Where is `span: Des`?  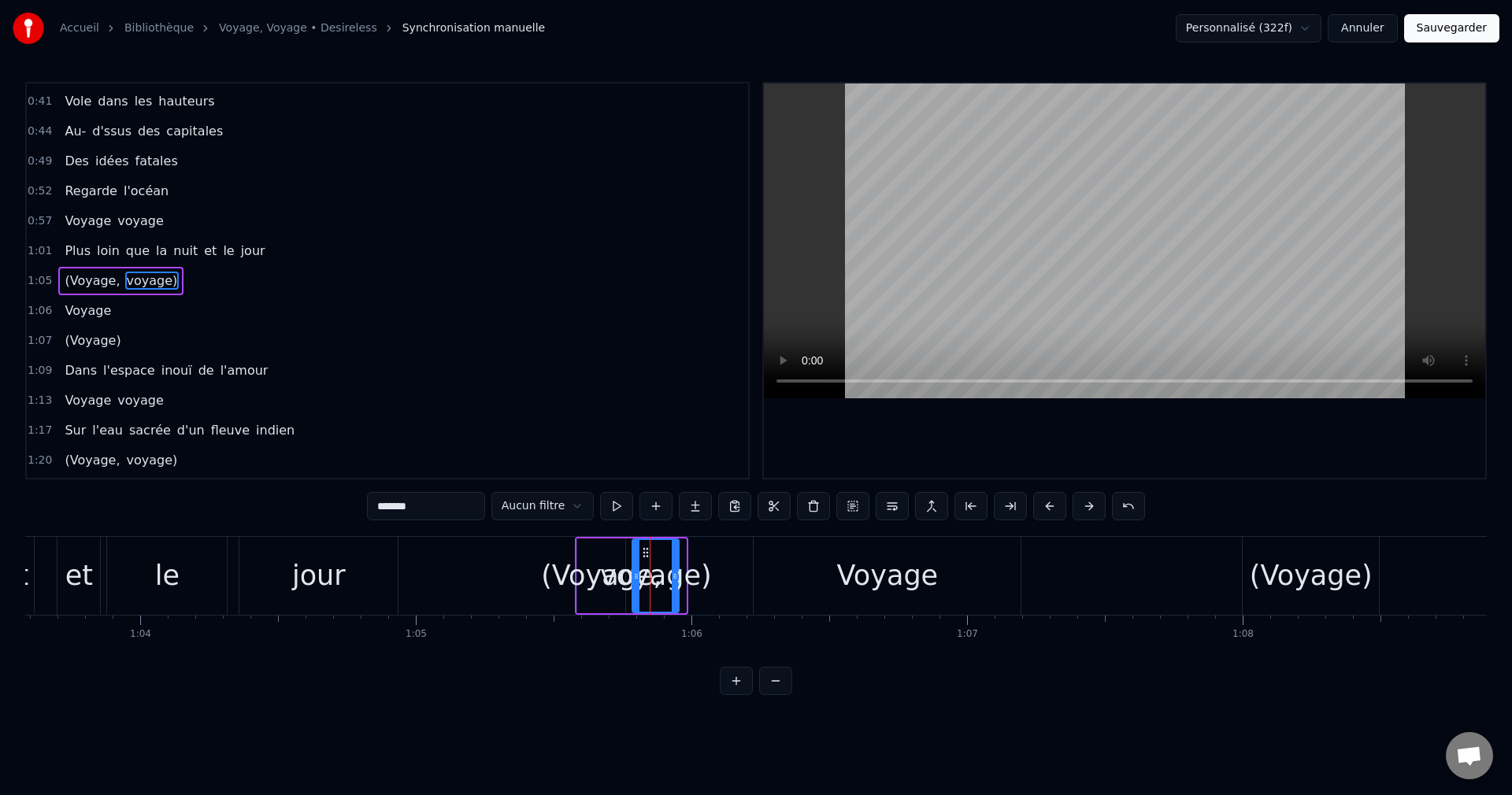 span: Des is located at coordinates (76, 161).